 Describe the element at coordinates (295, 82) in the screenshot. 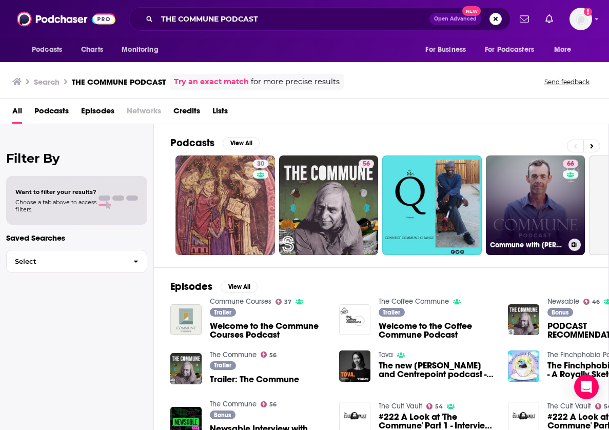

I see `span: for more precise results` at that location.